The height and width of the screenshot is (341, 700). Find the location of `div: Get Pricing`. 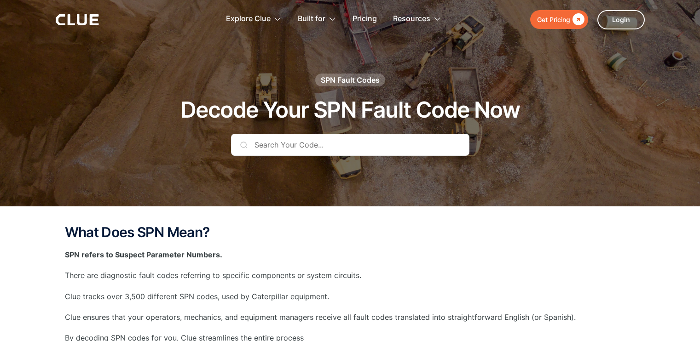

div: Get Pricing is located at coordinates (553, 19).